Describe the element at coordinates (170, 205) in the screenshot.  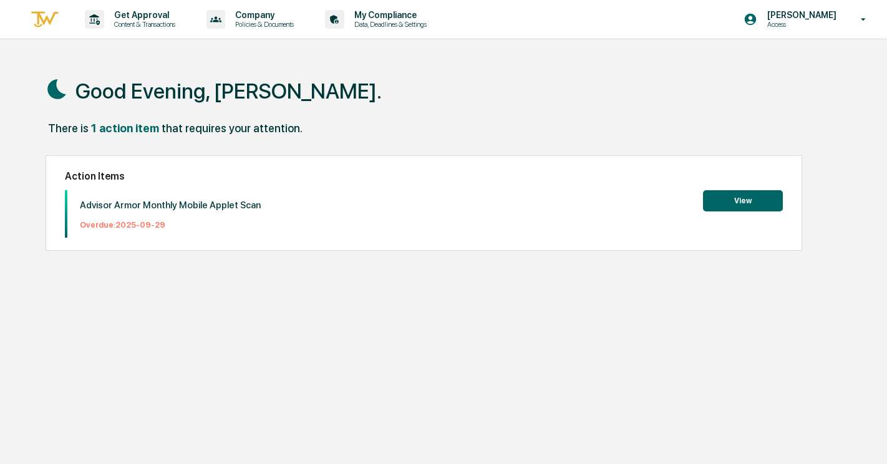
I see `p: Advisor Armor Monthly Mobile Applet Scan` at that location.